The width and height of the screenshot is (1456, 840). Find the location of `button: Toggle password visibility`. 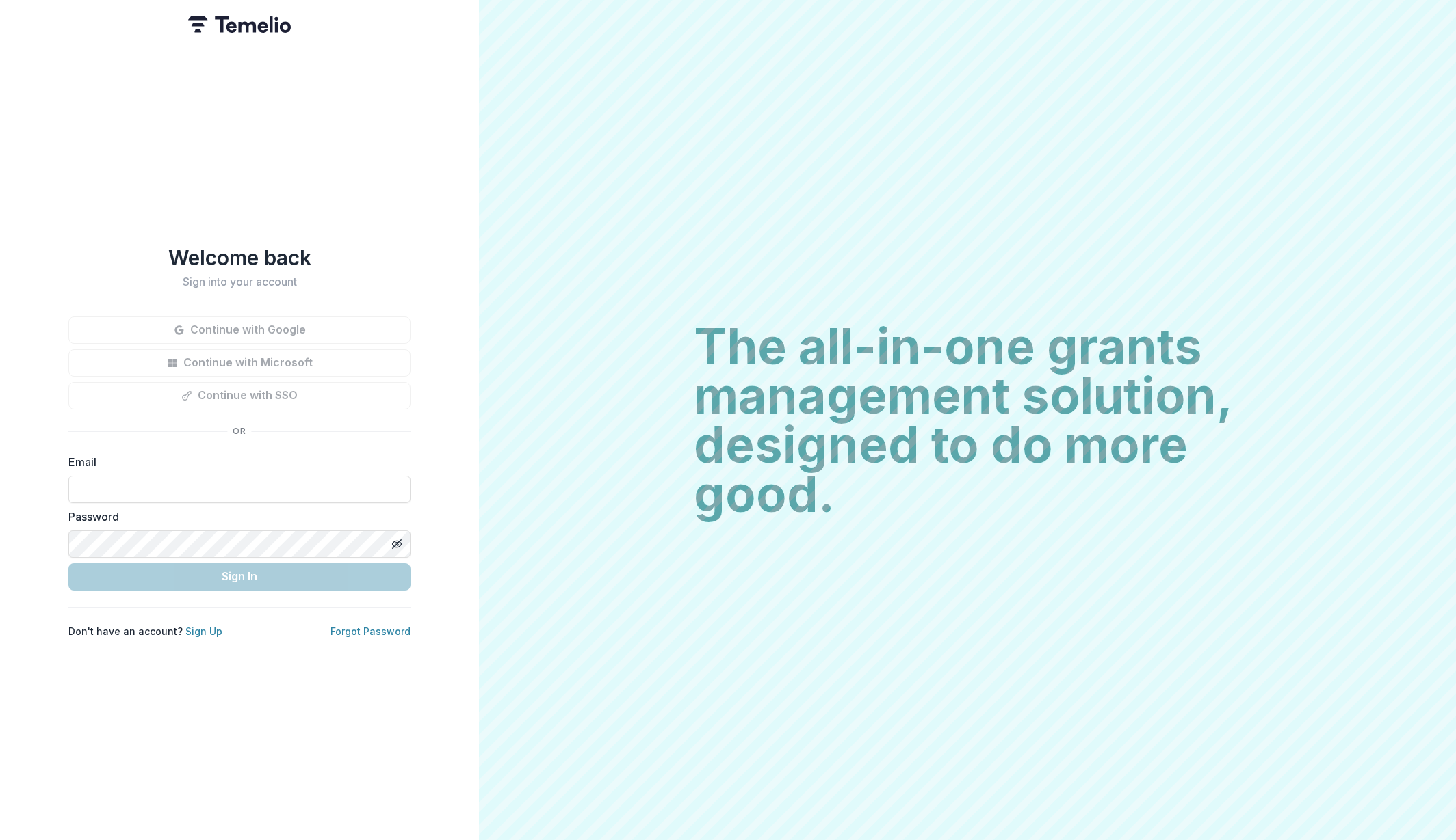

button: Toggle password visibility is located at coordinates (397, 545).